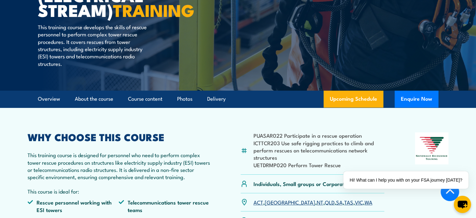  Describe the element at coordinates (94, 99) in the screenshot. I see `a: About the course` at that location.